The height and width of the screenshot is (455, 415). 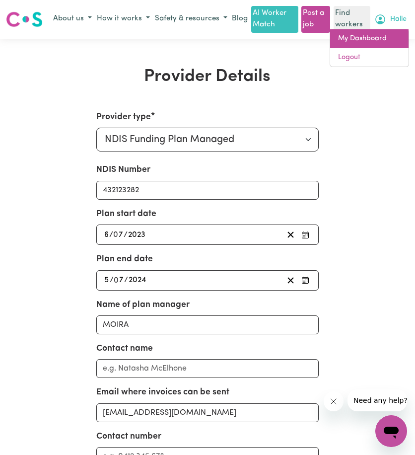 What do you see at coordinates (240, 19) in the screenshot?
I see `a: Blog` at bounding box center [240, 19].